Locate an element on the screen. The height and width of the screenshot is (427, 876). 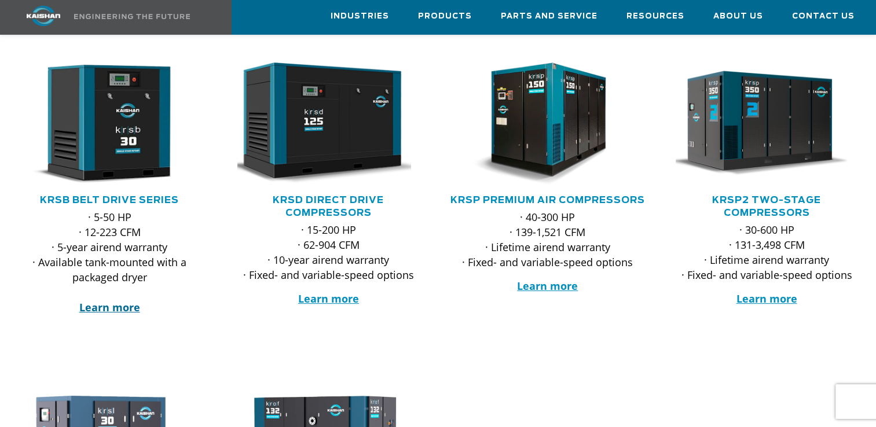
img: Engineering the future is located at coordinates (132, 16).